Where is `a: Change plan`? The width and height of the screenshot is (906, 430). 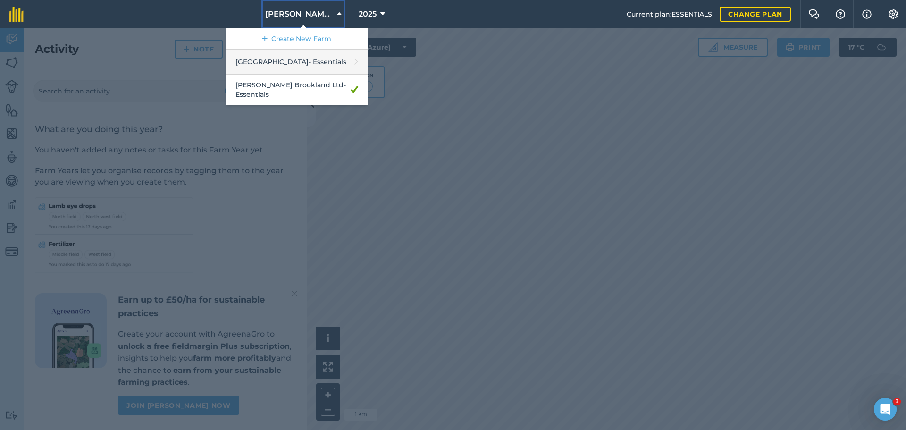 a: Change plan is located at coordinates (755, 14).